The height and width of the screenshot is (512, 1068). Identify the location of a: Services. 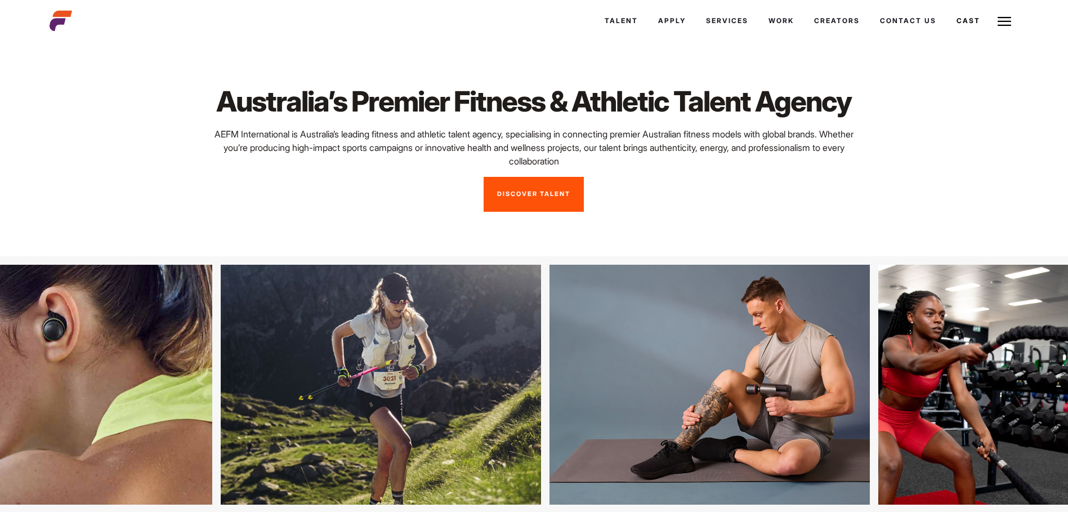
(727, 21).